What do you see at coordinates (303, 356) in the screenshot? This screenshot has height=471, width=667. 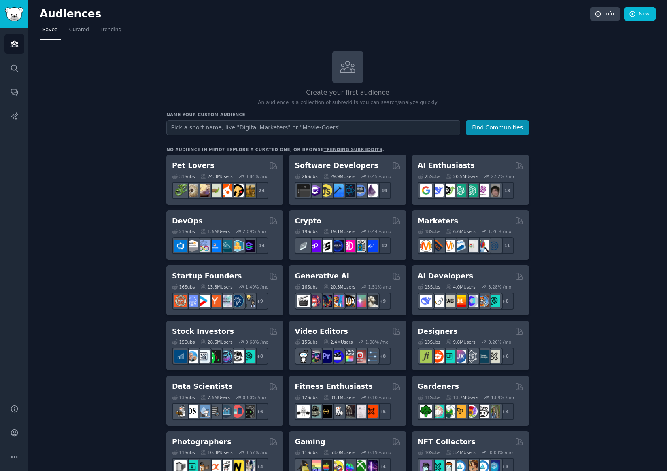 I see `img: gopro` at bounding box center [303, 356].